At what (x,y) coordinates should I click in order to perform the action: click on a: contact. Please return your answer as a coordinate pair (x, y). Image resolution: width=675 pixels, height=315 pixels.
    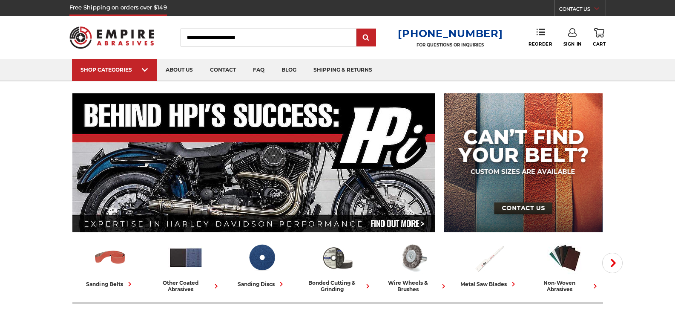
    Looking at the image, I should click on (223, 70).